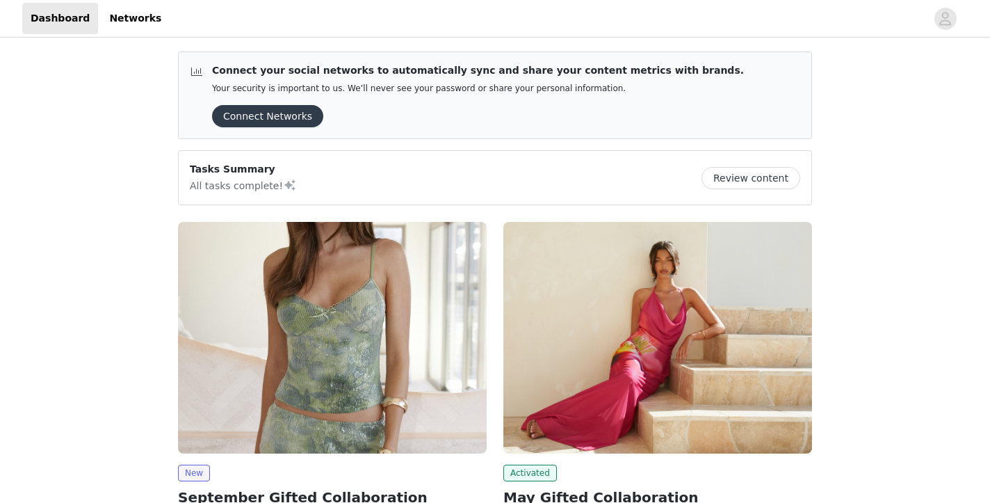  I want to click on button: Connect Networks, so click(268, 116).